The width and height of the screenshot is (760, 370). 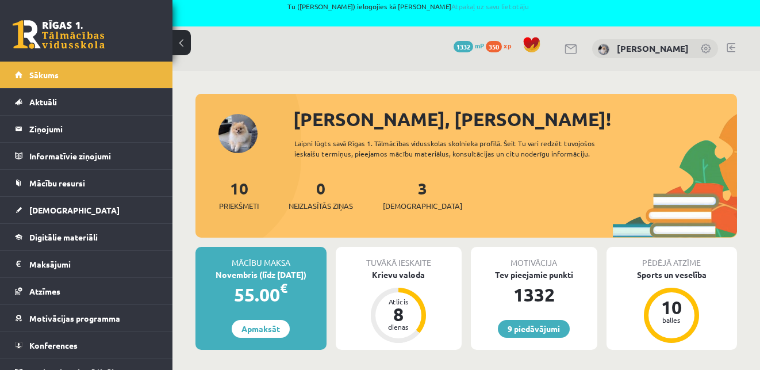 What do you see at coordinates (57, 183) in the screenshot?
I see `span: Mācību resursi` at bounding box center [57, 183].